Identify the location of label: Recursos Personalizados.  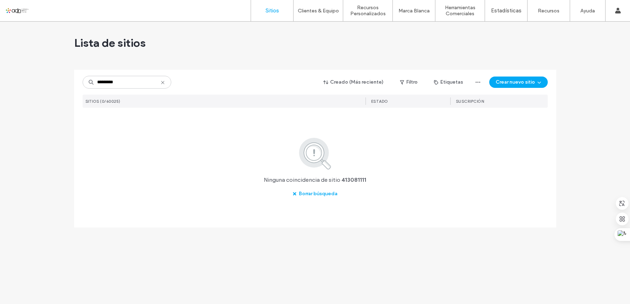
(367, 11).